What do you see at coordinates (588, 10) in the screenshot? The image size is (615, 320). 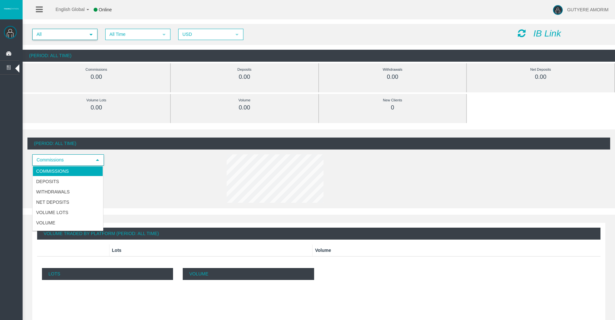 I see `span: GUTYERE AMORIM` at bounding box center [588, 10].